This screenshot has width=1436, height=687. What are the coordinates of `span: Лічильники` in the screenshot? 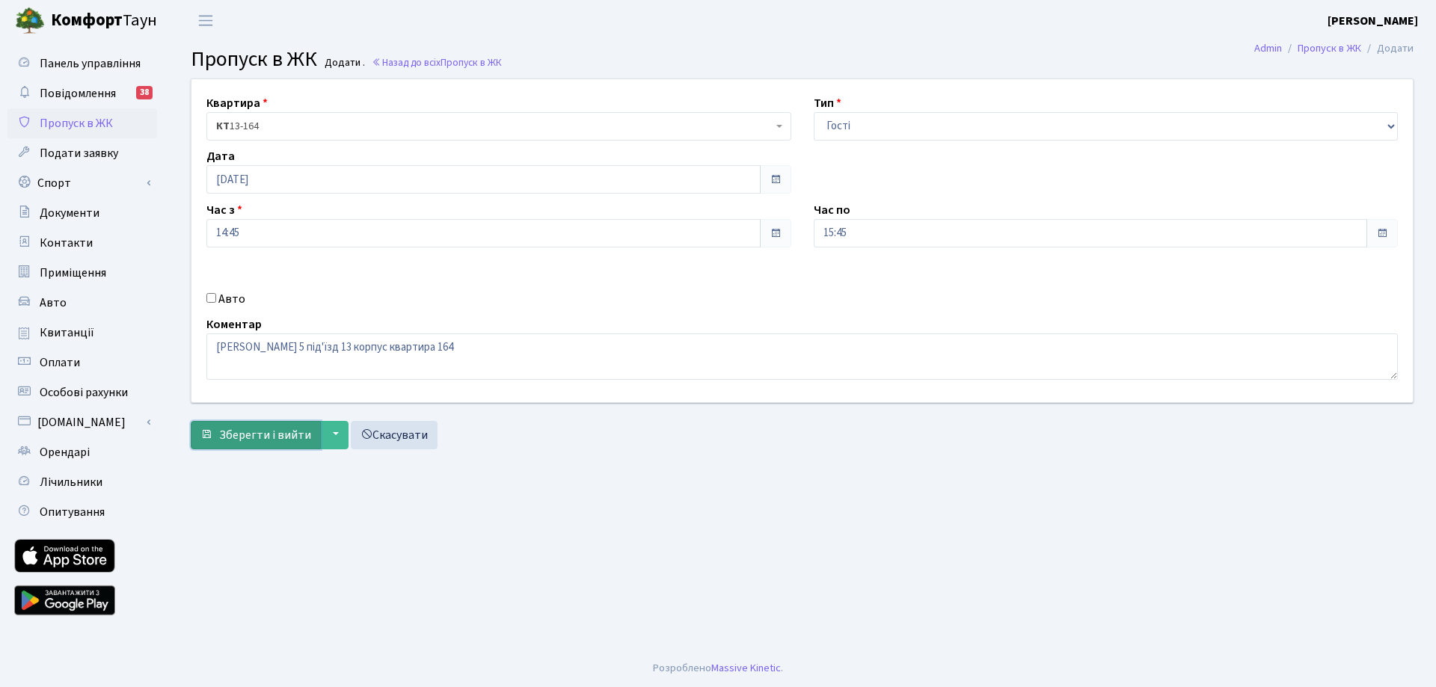 It's located at (71, 483).